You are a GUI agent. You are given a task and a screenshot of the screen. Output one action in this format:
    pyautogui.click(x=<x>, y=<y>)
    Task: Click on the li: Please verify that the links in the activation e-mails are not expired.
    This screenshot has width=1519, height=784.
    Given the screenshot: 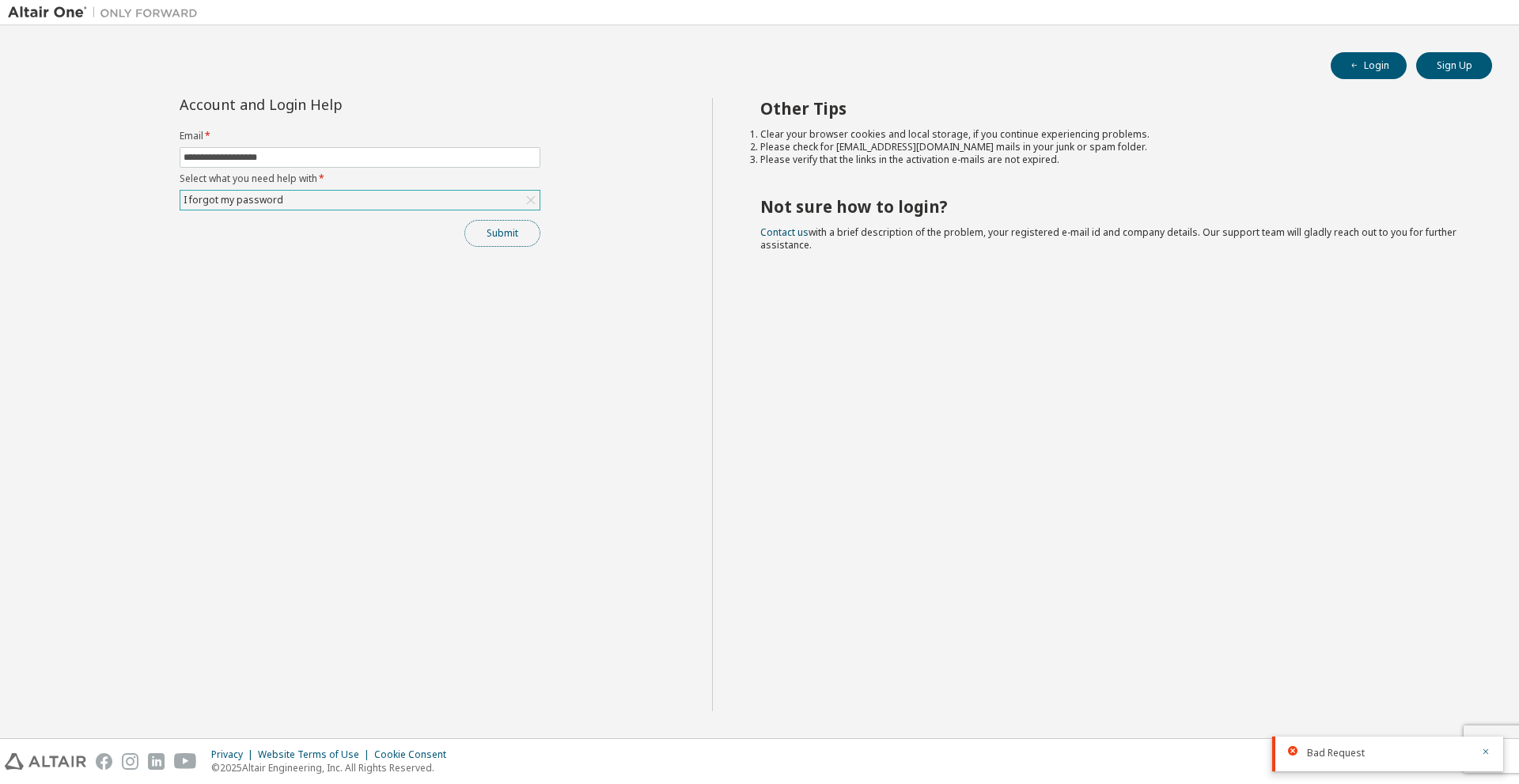 What is the action you would take?
    pyautogui.click(x=1112, y=160)
    